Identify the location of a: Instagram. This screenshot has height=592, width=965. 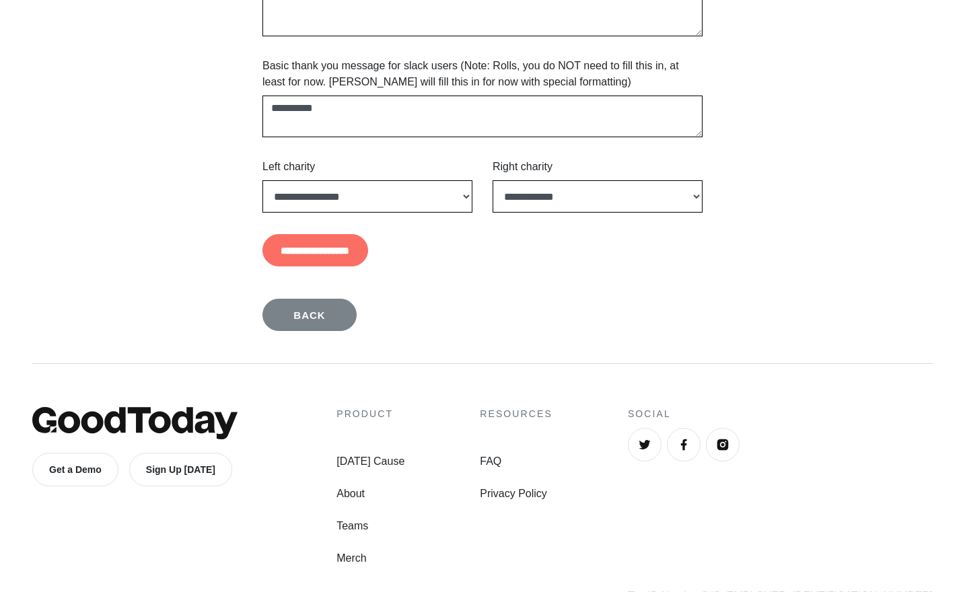
(723, 445).